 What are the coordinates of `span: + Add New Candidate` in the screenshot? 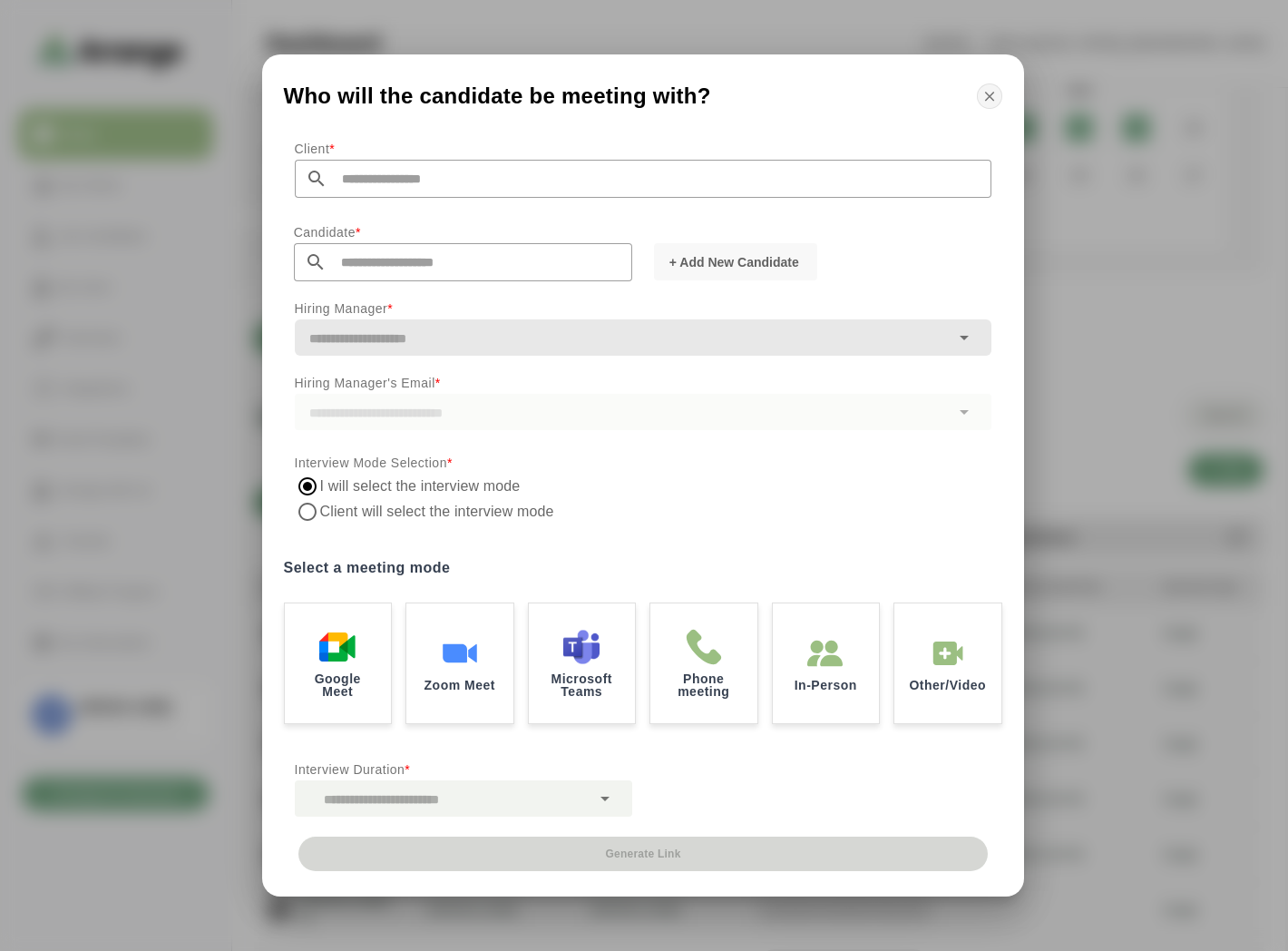 It's located at (734, 262).